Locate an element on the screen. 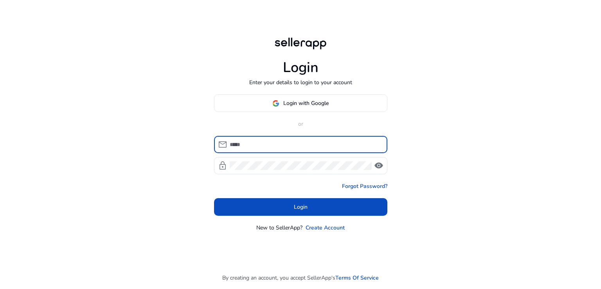 The image size is (601, 289). span: visibility is located at coordinates (379, 166).